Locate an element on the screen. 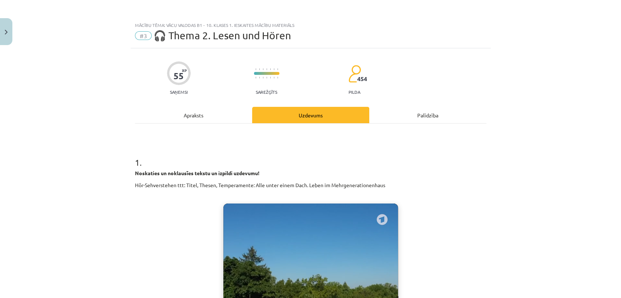  span: XP is located at coordinates (184, 70).